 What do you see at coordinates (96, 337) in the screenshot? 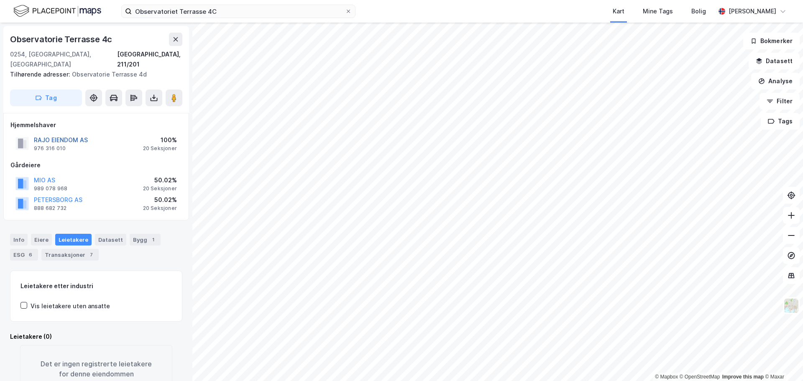
I see `div: Leietakere (0)` at bounding box center [96, 337].